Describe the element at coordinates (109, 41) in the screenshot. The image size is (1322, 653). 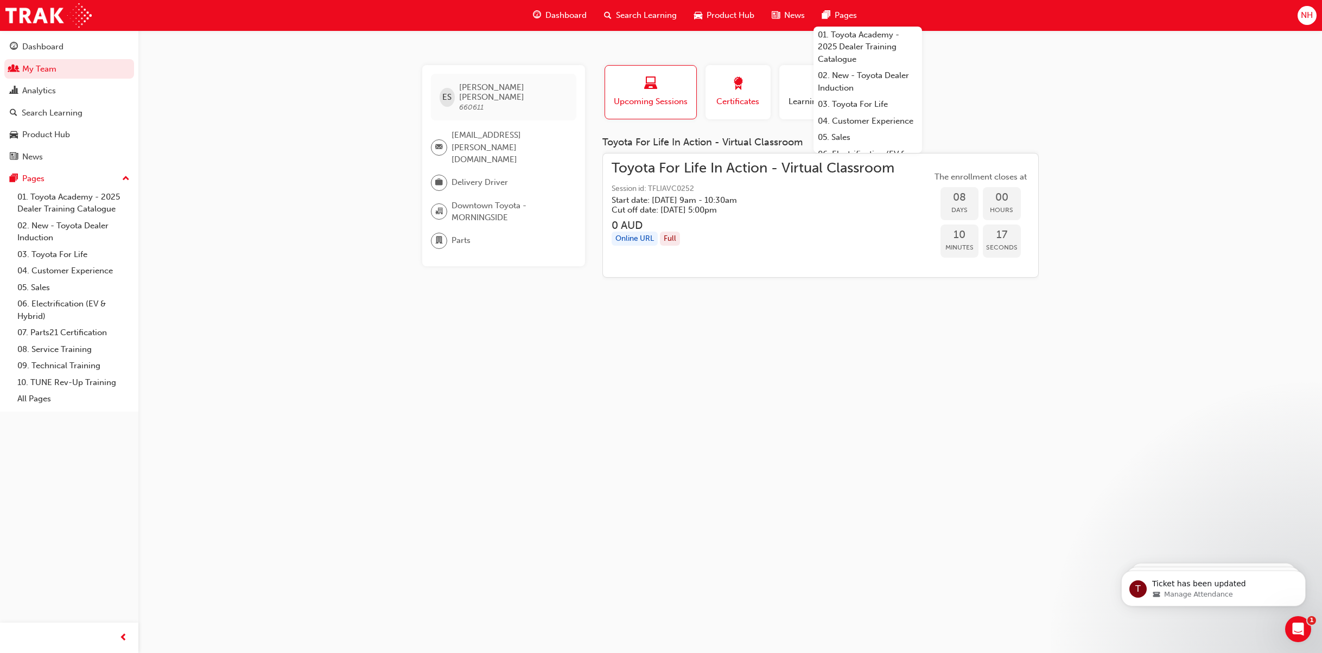
I see `div: ticket update from Trak, 1w ago. Manage Attendance` at that location.